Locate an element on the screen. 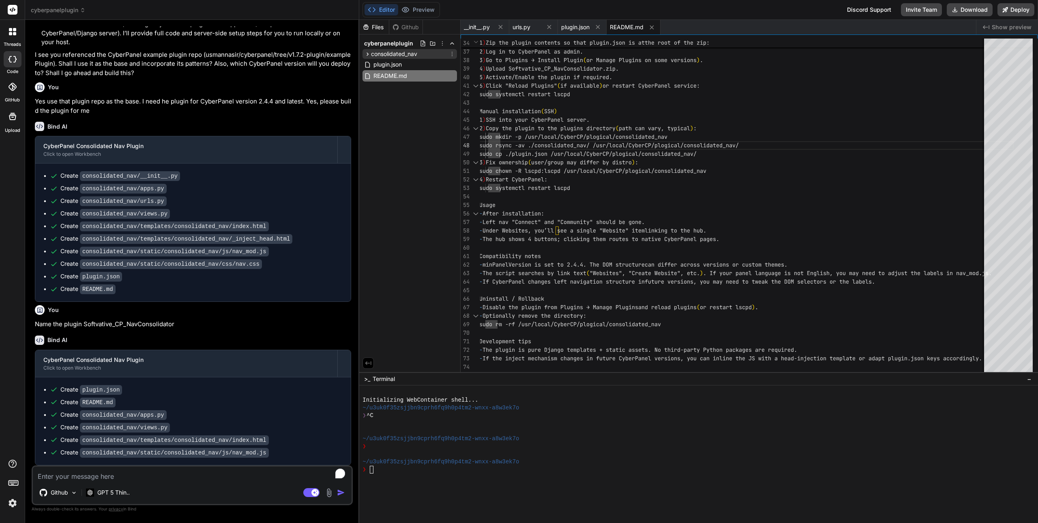 This screenshot has width=1038, height=523. span: lectors or the labels. is located at coordinates (839, 281).